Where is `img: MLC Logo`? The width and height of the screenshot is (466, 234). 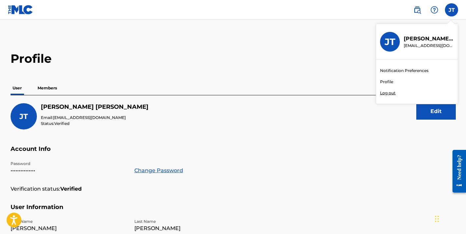 img: MLC Logo is located at coordinates (20, 10).